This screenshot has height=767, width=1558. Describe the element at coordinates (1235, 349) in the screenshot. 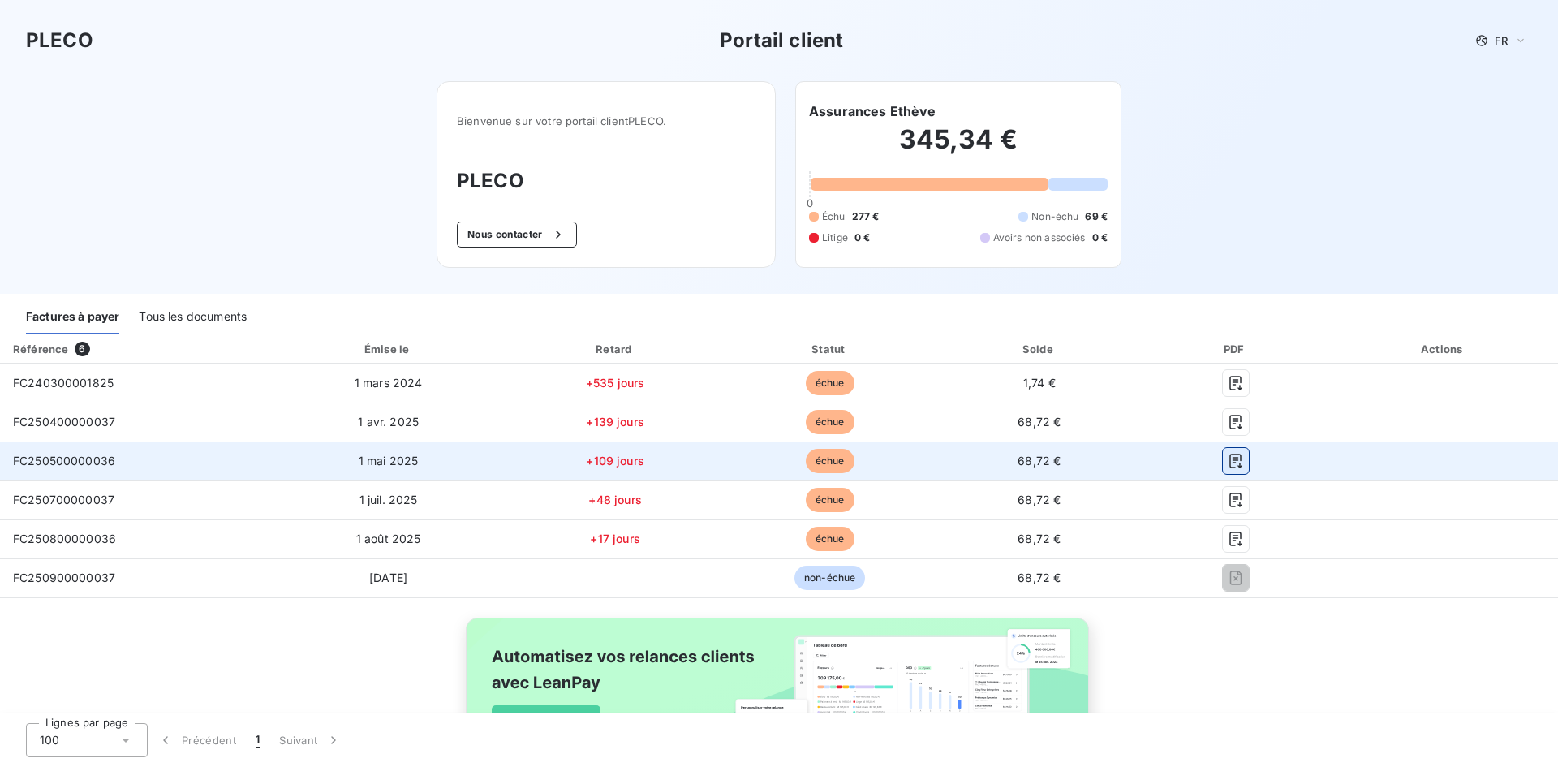

I see `div: PDF` at that location.